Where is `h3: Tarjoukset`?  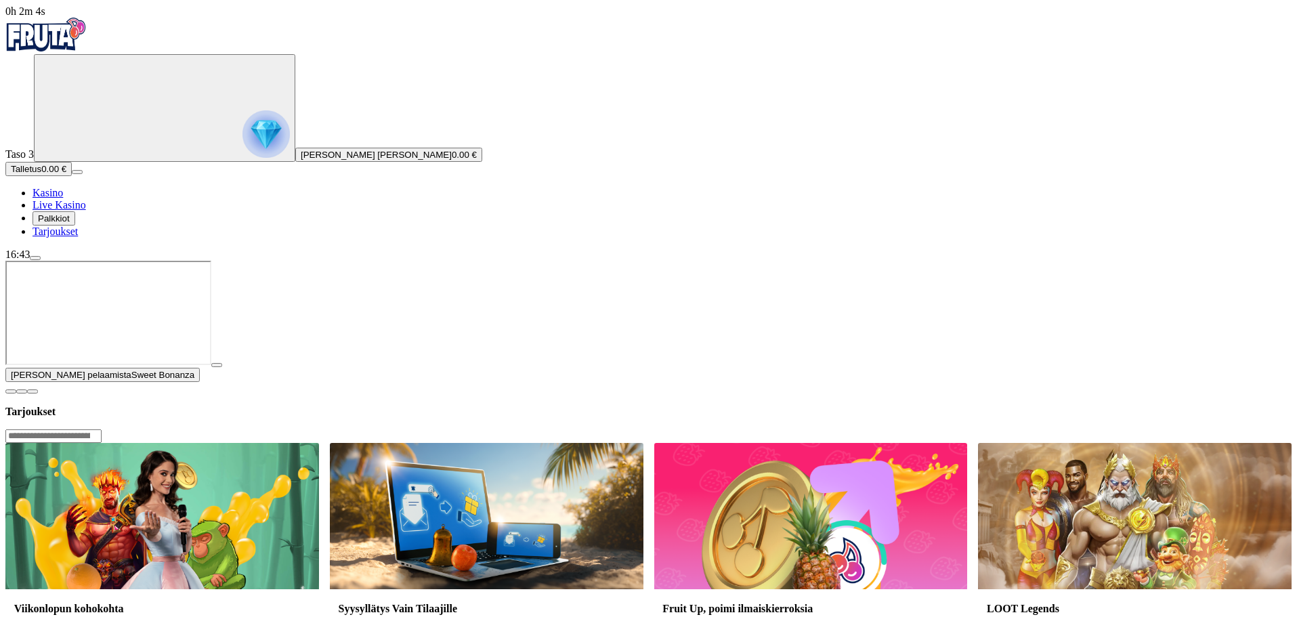
h3: Tarjoukset is located at coordinates (648, 411).